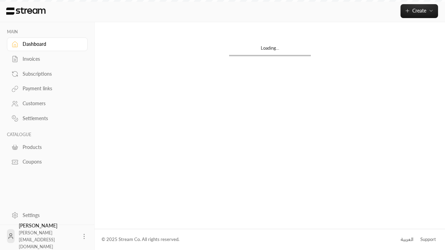  I want to click on a: Support, so click(428, 240).